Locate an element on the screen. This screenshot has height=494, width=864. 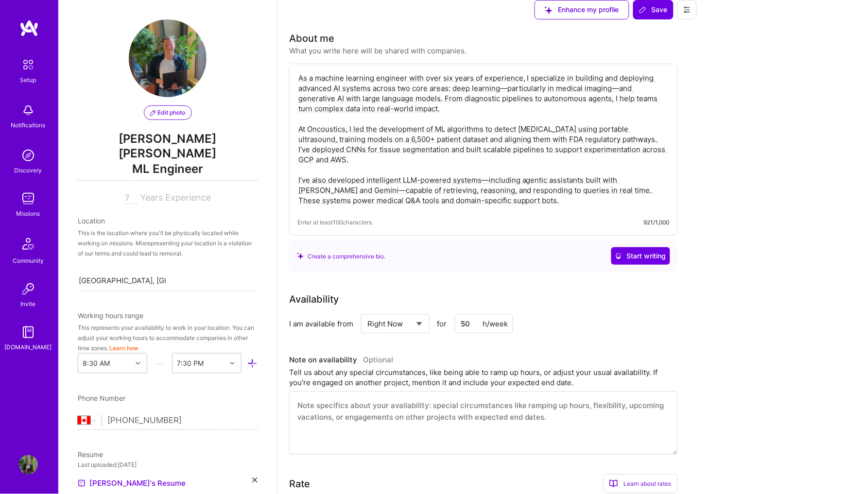
div: 7:30 PM is located at coordinates (190, 363).